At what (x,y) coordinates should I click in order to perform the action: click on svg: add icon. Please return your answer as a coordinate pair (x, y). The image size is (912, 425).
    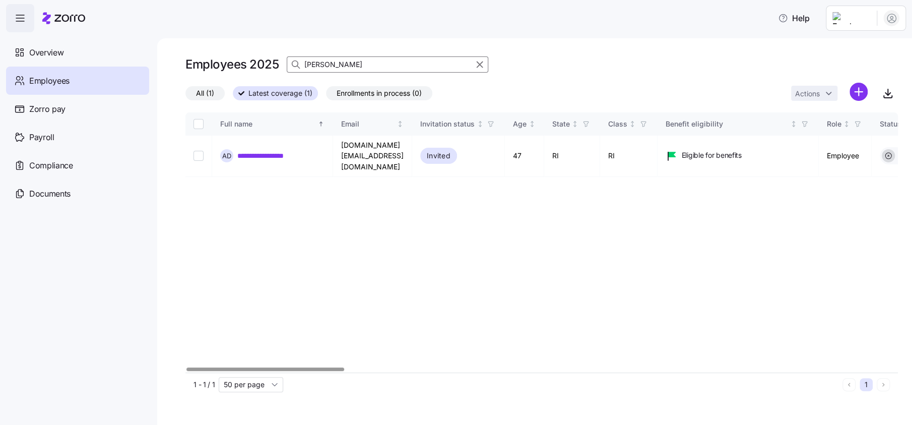
    Looking at the image, I should click on (858, 92).